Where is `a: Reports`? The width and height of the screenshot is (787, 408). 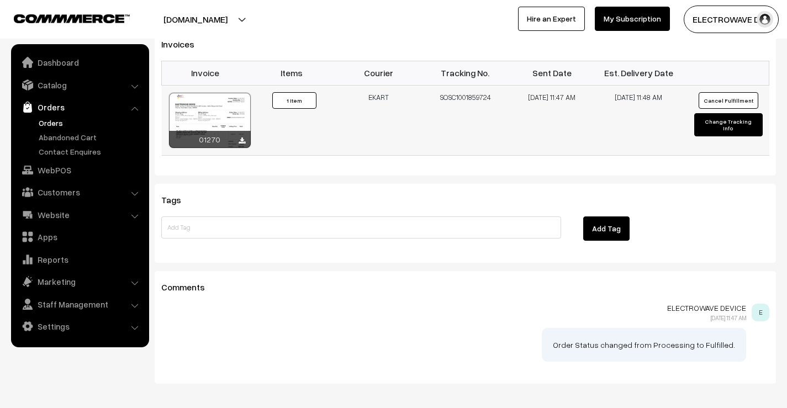 a: Reports is located at coordinates (80, 260).